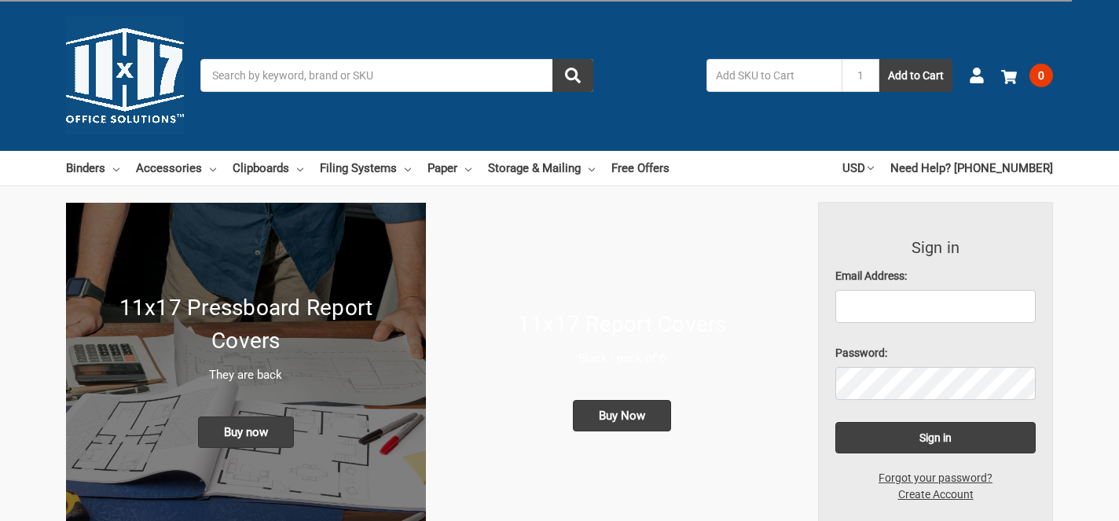  What do you see at coordinates (916, 75) in the screenshot?
I see `button: Add to Cart` at bounding box center [916, 75].